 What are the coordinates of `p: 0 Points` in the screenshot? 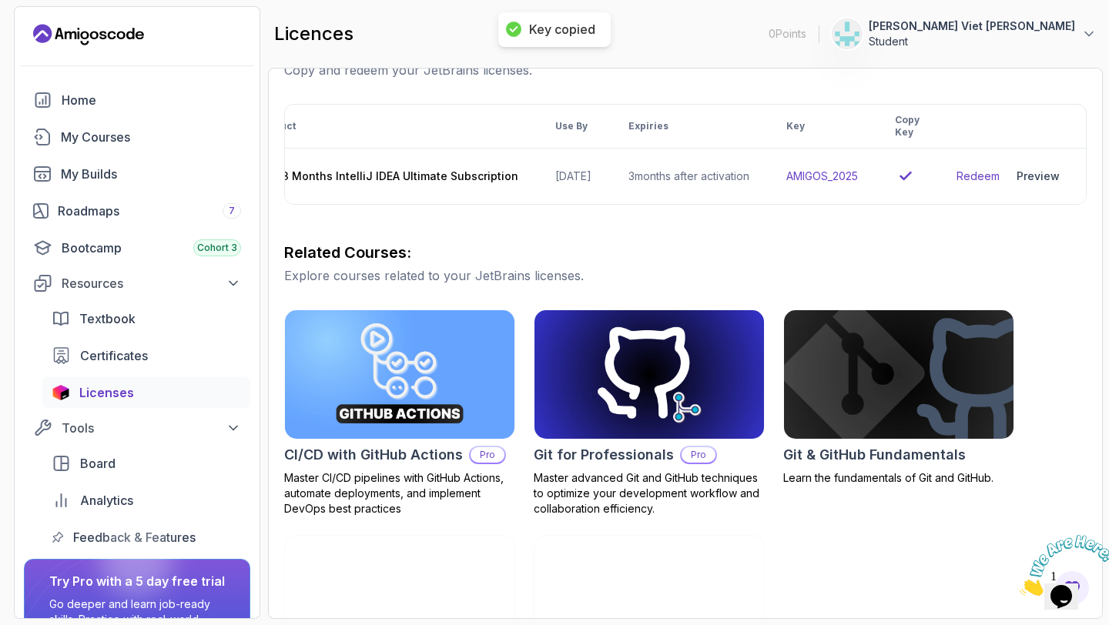 It's located at (787, 34).